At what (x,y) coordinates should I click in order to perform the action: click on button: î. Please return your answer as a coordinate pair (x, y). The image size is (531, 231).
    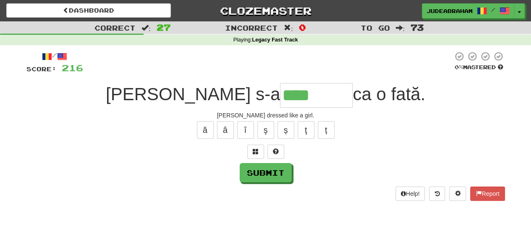
    Looking at the image, I should click on (245, 130).